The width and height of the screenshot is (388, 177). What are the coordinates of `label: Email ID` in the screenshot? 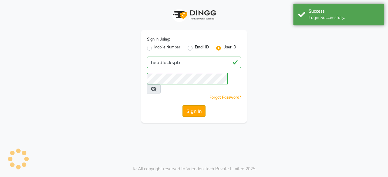 It's located at (202, 48).